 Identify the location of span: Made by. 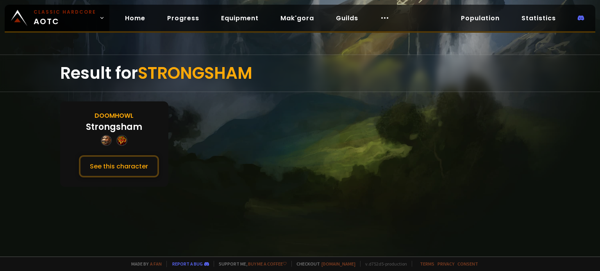
(144, 264).